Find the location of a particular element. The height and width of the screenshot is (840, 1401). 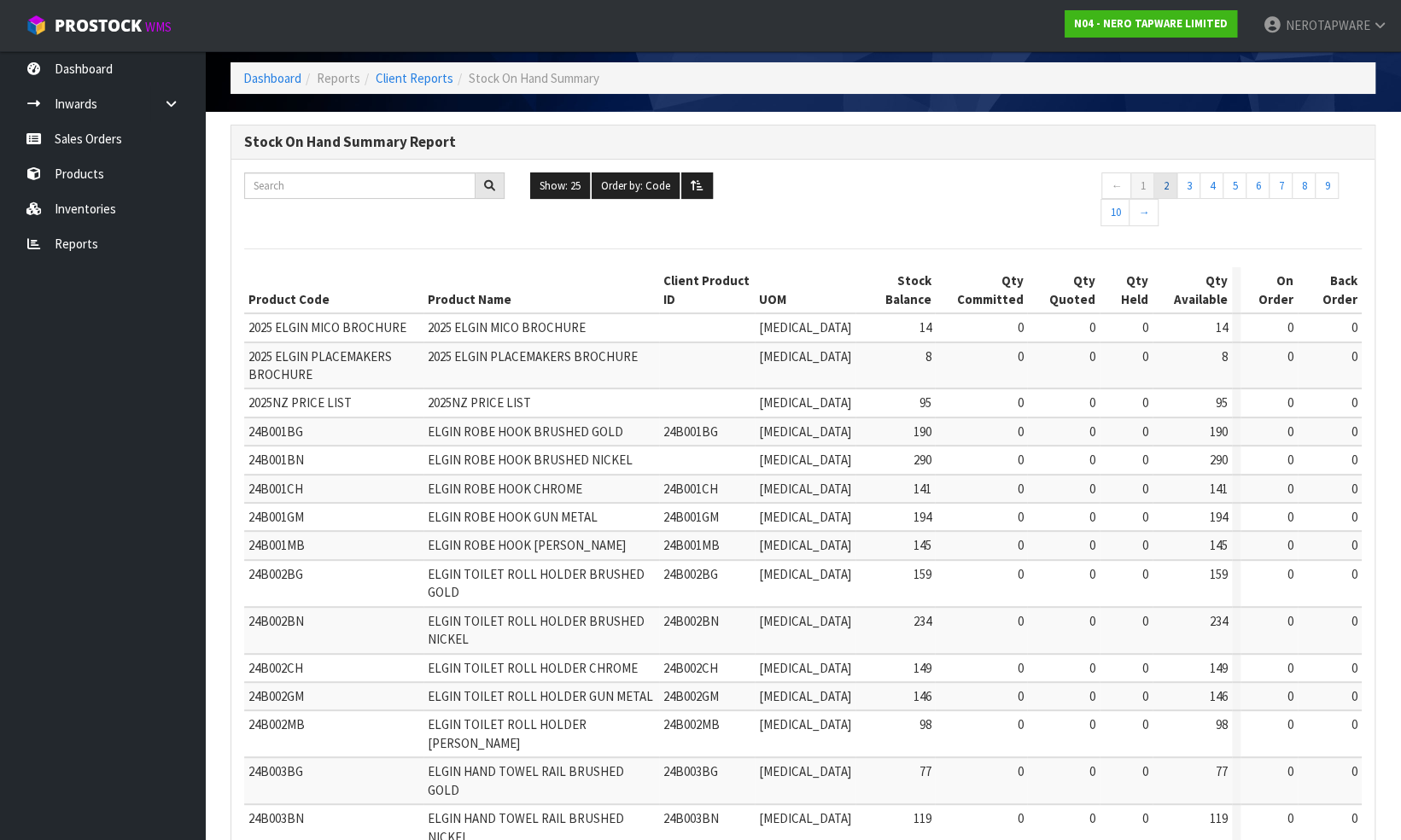

span: ELGIN ROBE HOOK BRUSHED GOLD is located at coordinates (525, 431).